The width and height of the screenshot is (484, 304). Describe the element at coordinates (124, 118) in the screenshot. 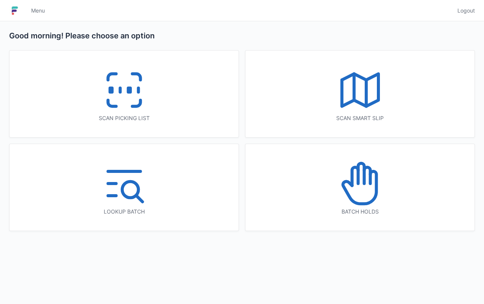

I see `div: Scan picking list` at that location.